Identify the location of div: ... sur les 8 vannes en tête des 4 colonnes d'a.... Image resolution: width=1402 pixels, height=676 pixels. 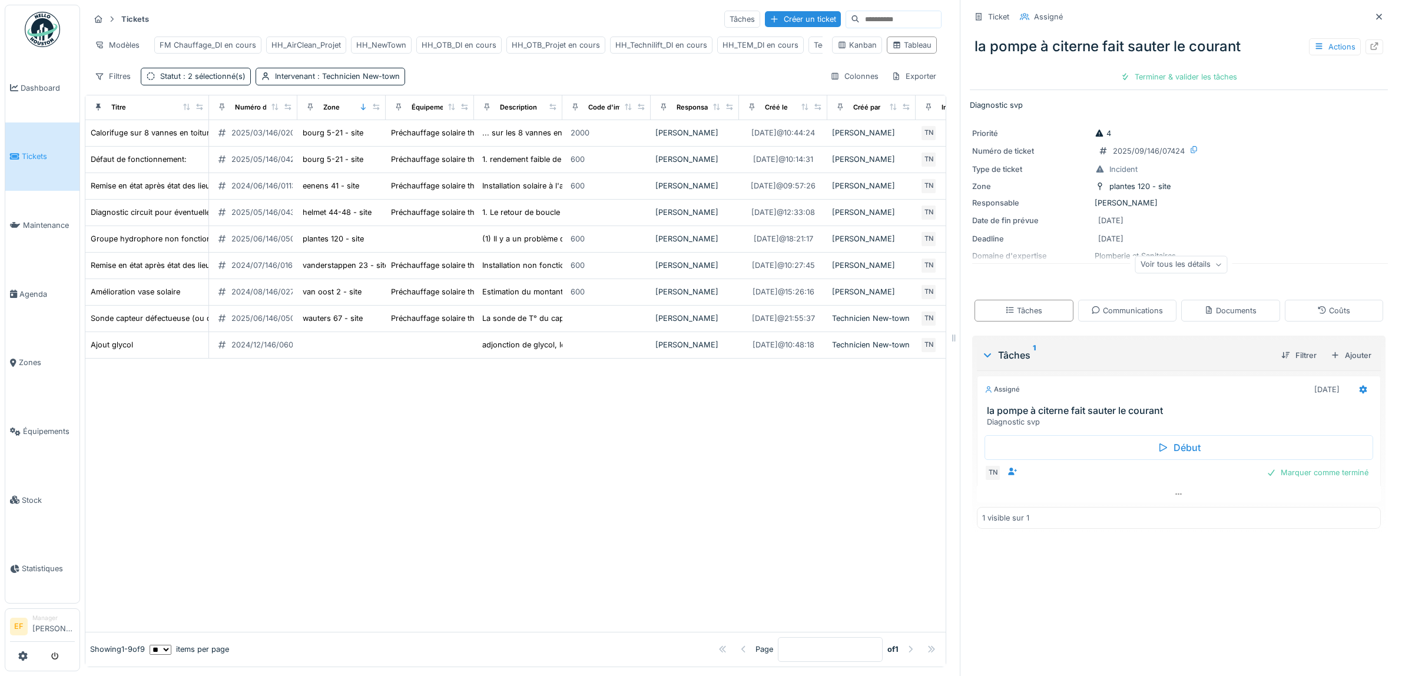
(569, 133).